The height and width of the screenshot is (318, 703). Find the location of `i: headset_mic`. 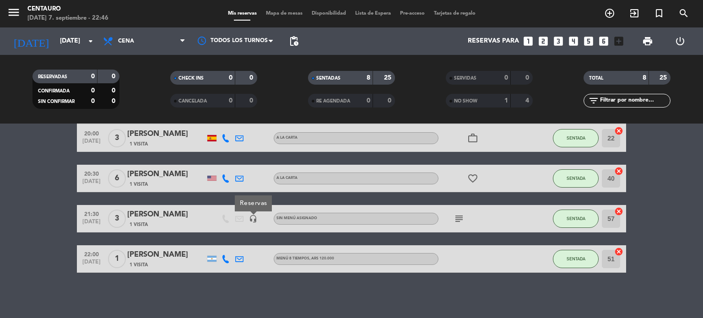

i: headset_mic is located at coordinates (253, 219).